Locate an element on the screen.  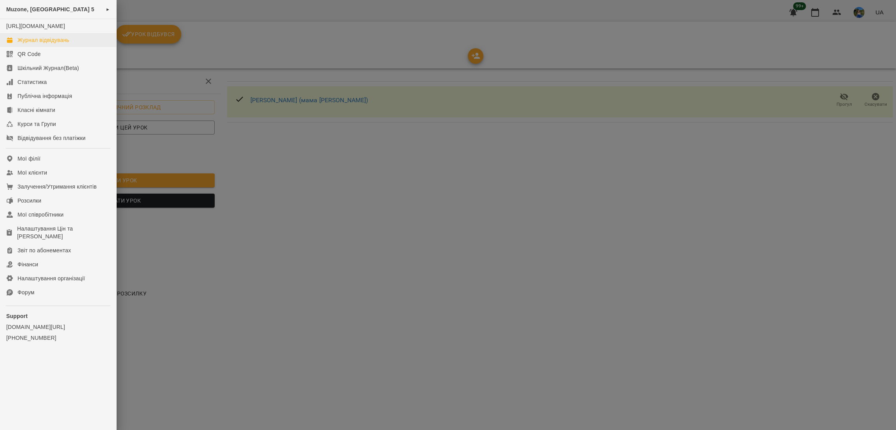
div: Залучення/Утримання клієнтів is located at coordinates (57, 187).